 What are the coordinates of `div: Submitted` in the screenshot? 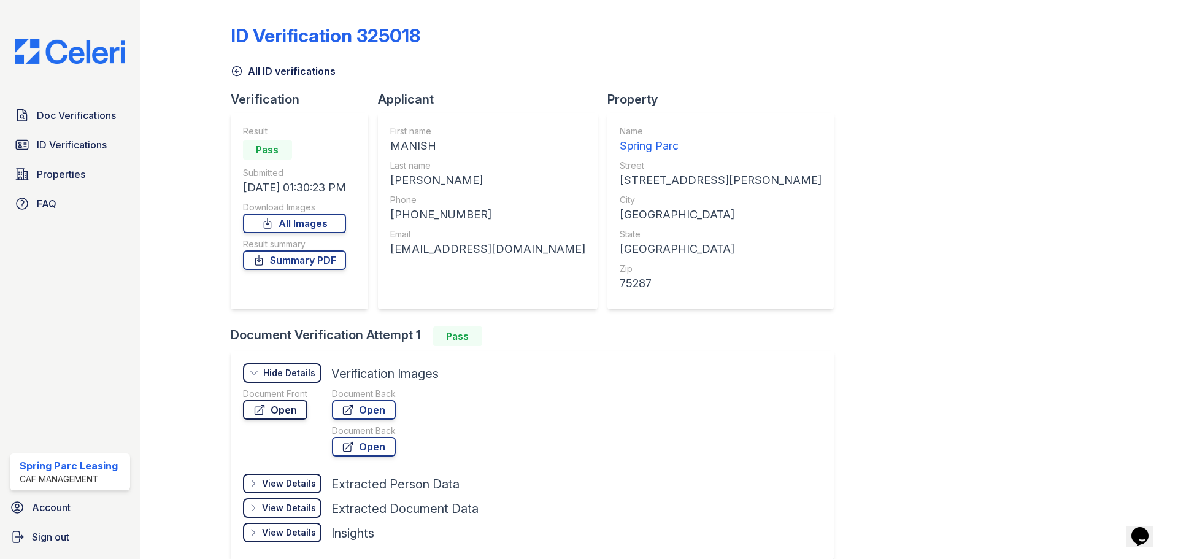 It's located at (294, 173).